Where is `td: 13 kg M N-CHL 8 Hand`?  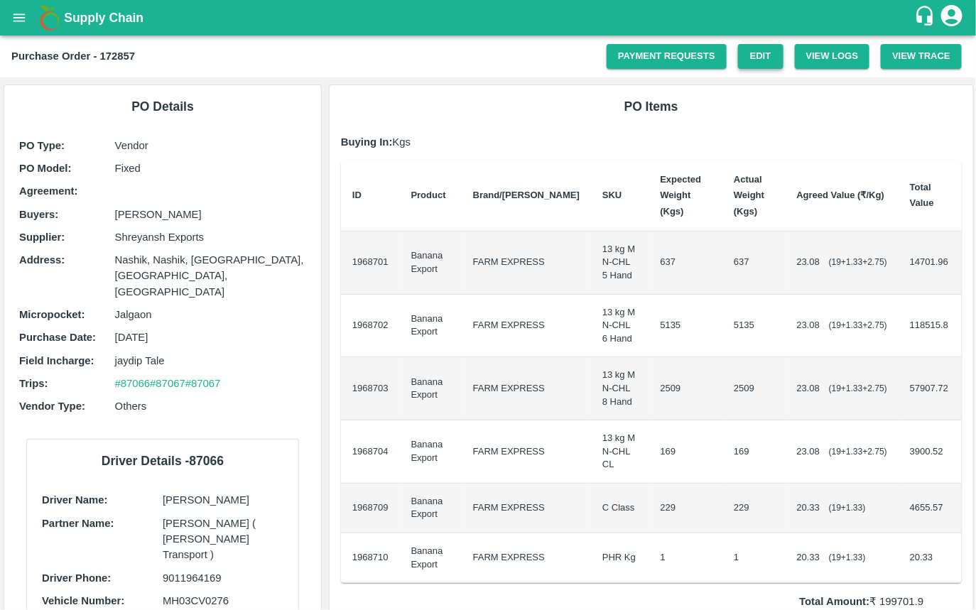 td: 13 kg M N-CHL 8 Hand is located at coordinates (620, 389).